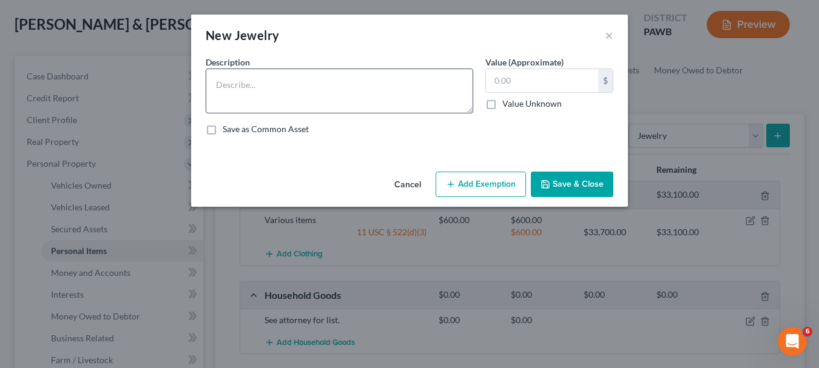 Image resolution: width=819 pixels, height=368 pixels. I want to click on label: Value (Approximate), so click(524, 62).